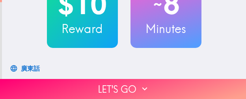  Describe the element at coordinates (26, 68) in the screenshot. I see `button: 廣東話` at that location.